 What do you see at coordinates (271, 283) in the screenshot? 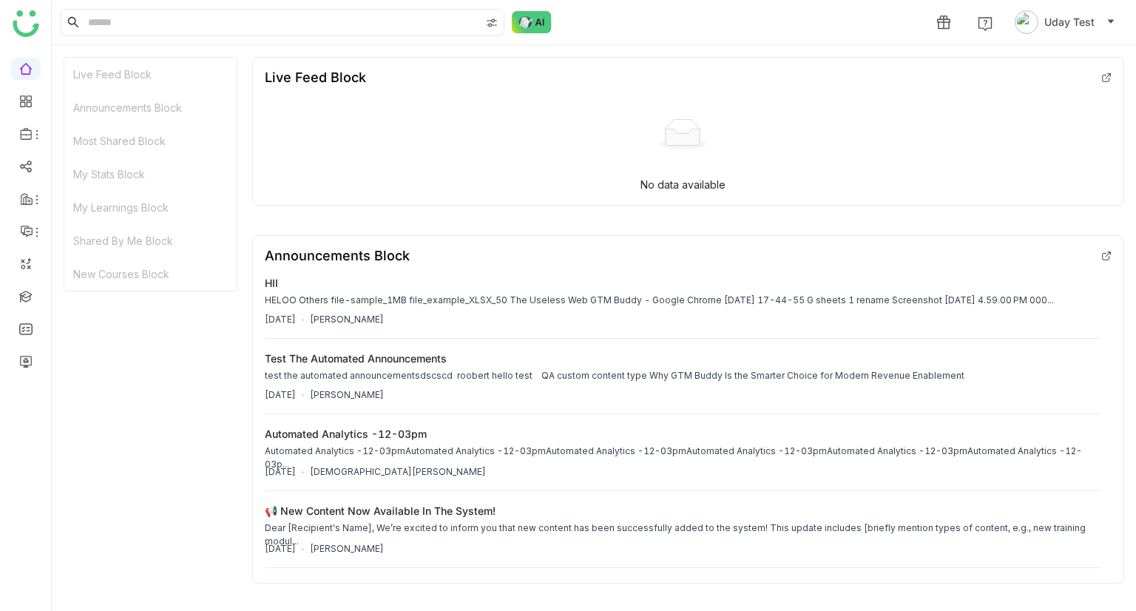
I see `div: HII` at bounding box center [271, 283].